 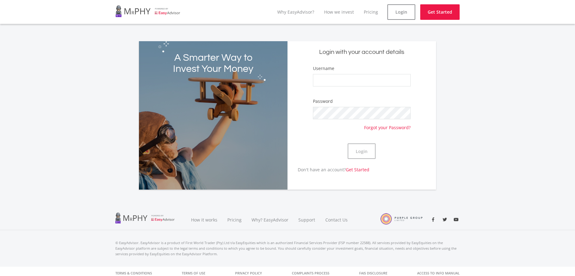 What do you see at coordinates (328, 170) in the screenshot?
I see `p: Don't have an account?` at bounding box center [328, 170].